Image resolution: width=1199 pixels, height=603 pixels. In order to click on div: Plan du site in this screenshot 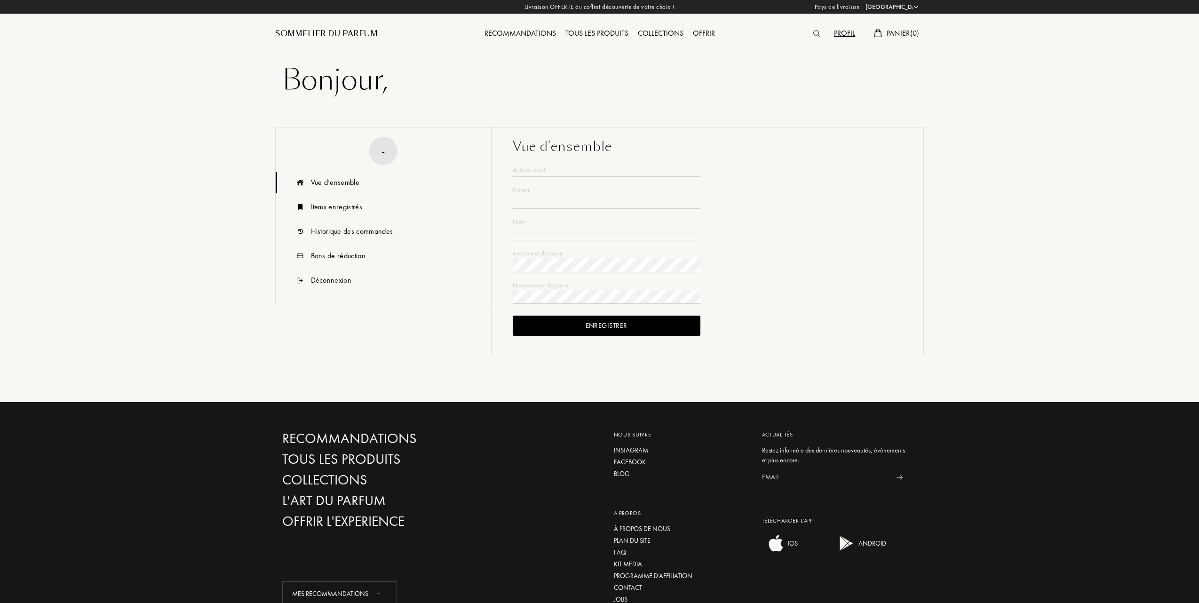, I will do `click(681, 541)`.